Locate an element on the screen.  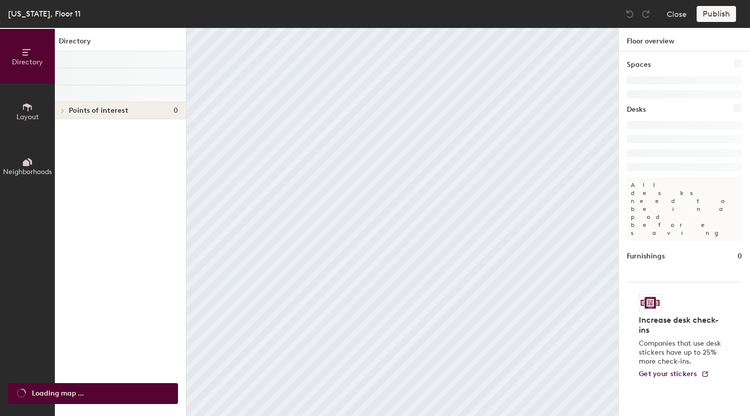
h1: Floor overview is located at coordinates (684, 39).